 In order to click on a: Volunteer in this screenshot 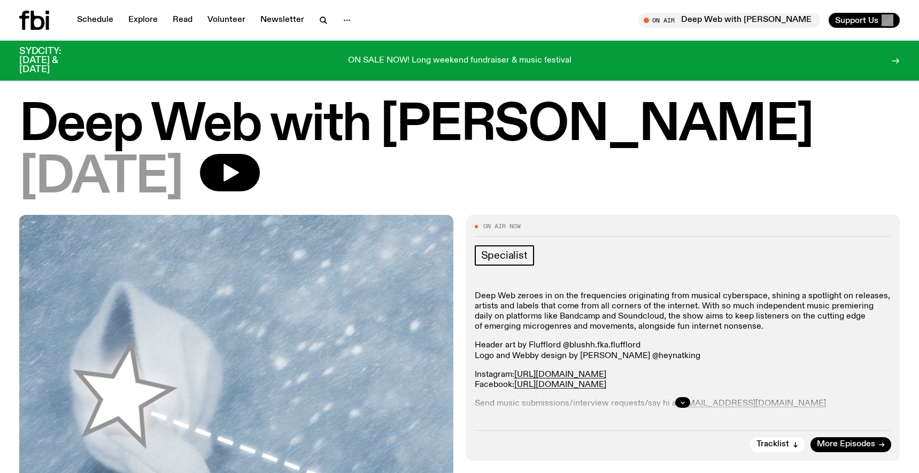, I will do `click(226, 20)`.